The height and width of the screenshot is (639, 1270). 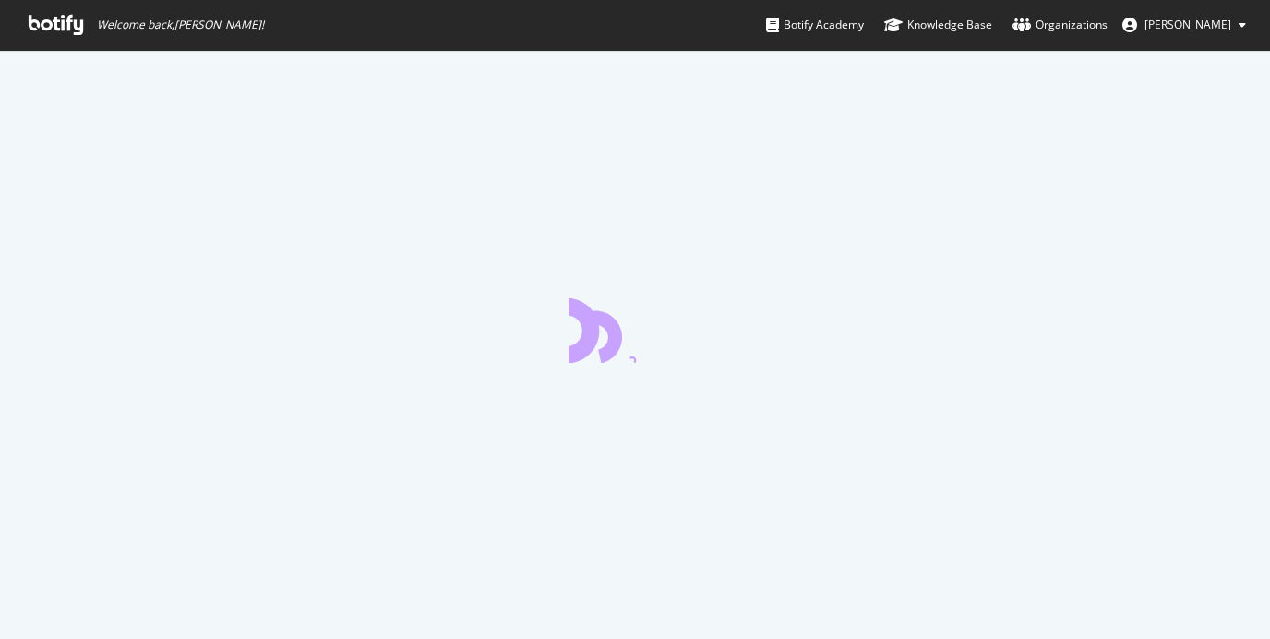 I want to click on div: Botify Academy, so click(x=815, y=25).